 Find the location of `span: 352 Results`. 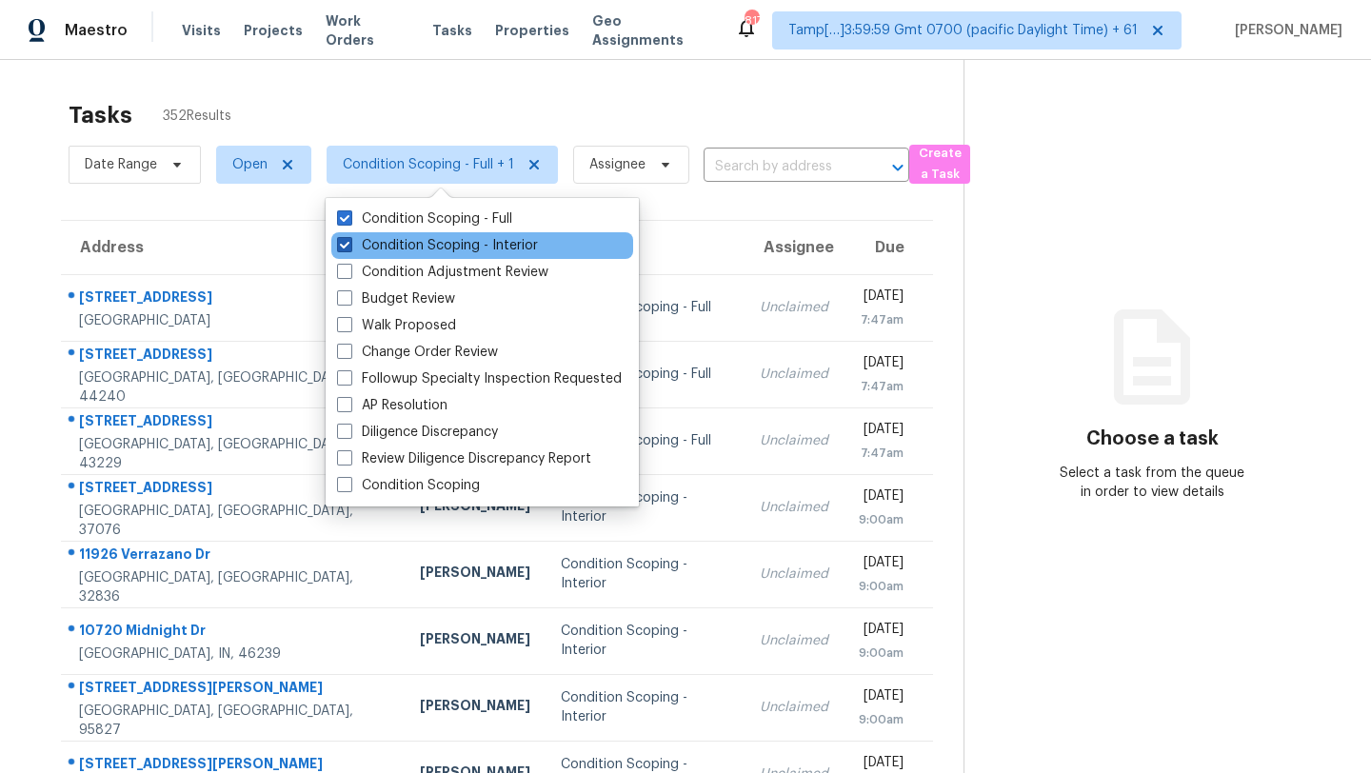

span: 352 Results is located at coordinates (197, 116).